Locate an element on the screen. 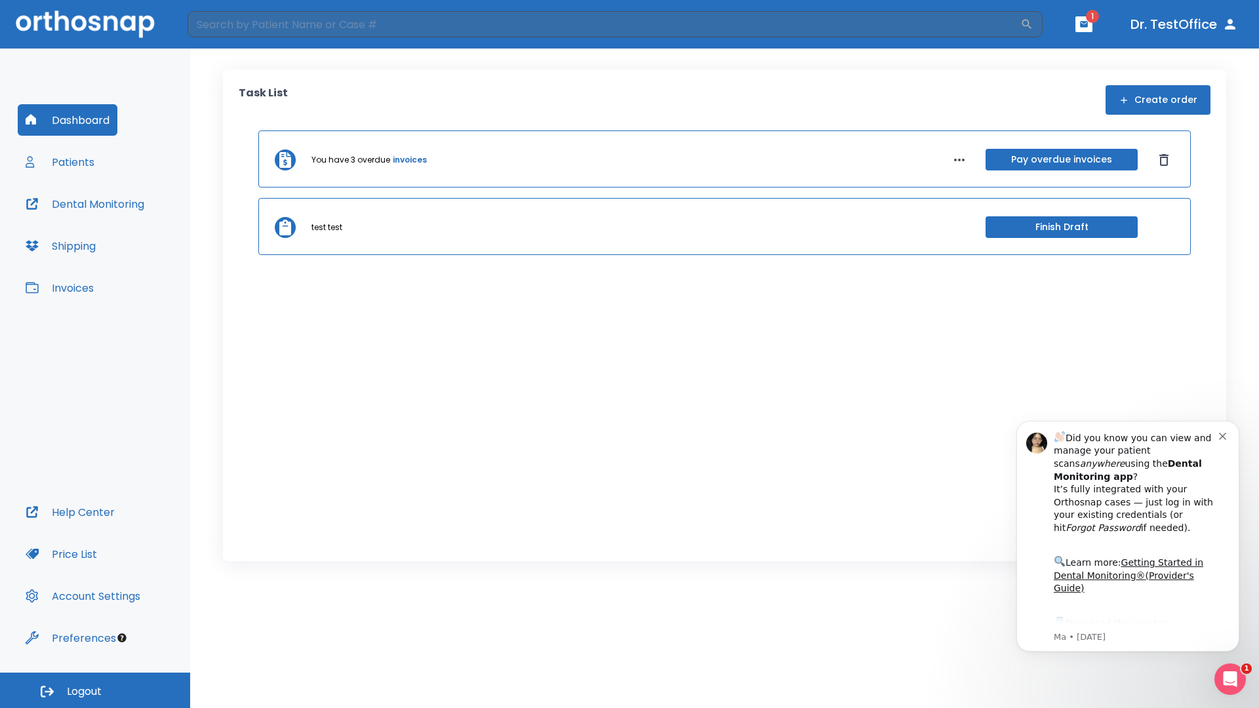  button: Pay overdue invoices is located at coordinates (1061, 159).